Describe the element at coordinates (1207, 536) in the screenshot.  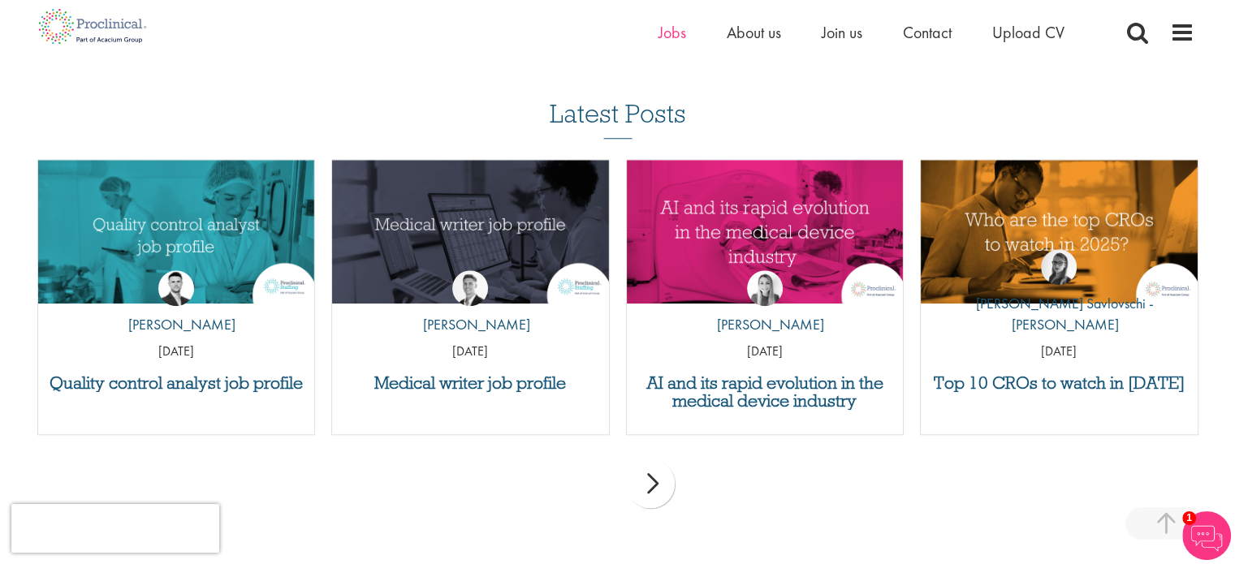
I see `img: Chatbot` at that location.